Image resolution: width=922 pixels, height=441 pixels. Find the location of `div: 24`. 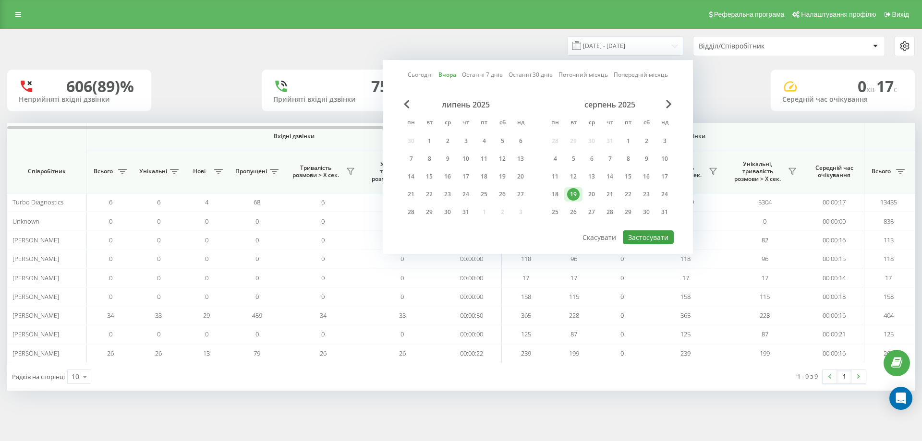

div: 24 is located at coordinates (665, 195).